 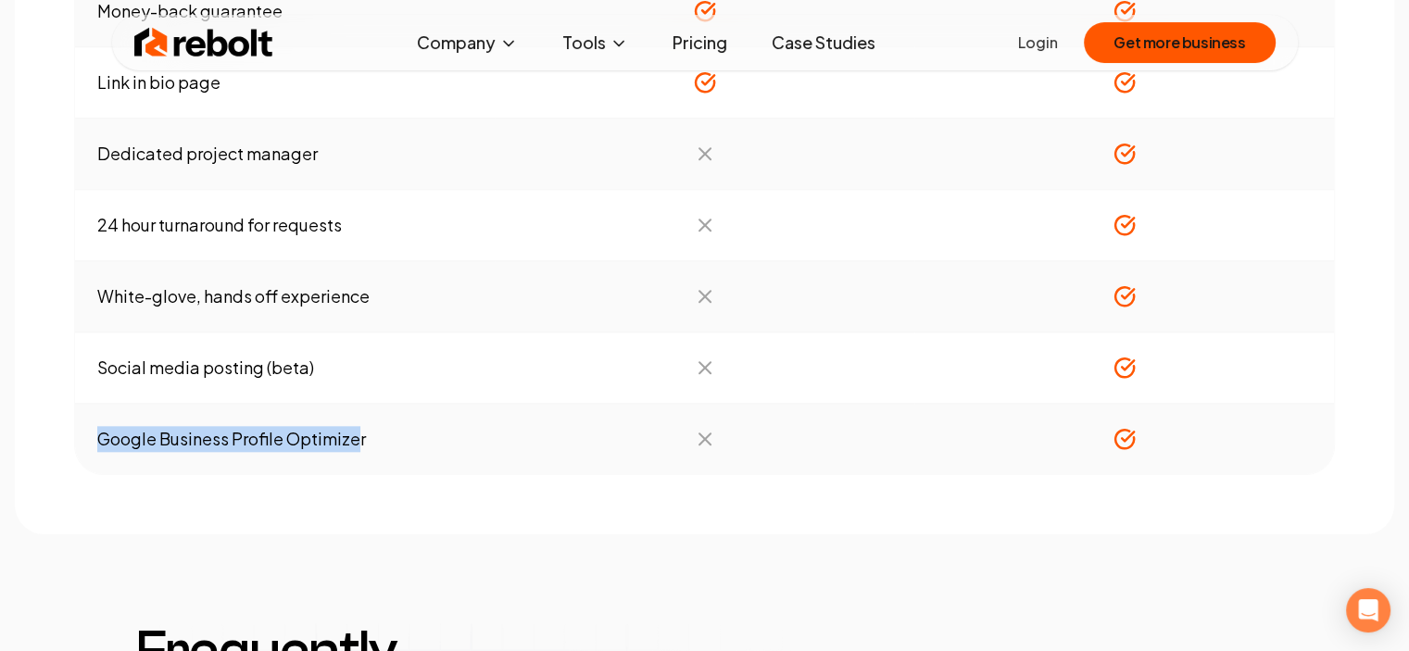 What do you see at coordinates (284, 368) in the screenshot?
I see `td: Social media posting (beta)` at bounding box center [284, 368].